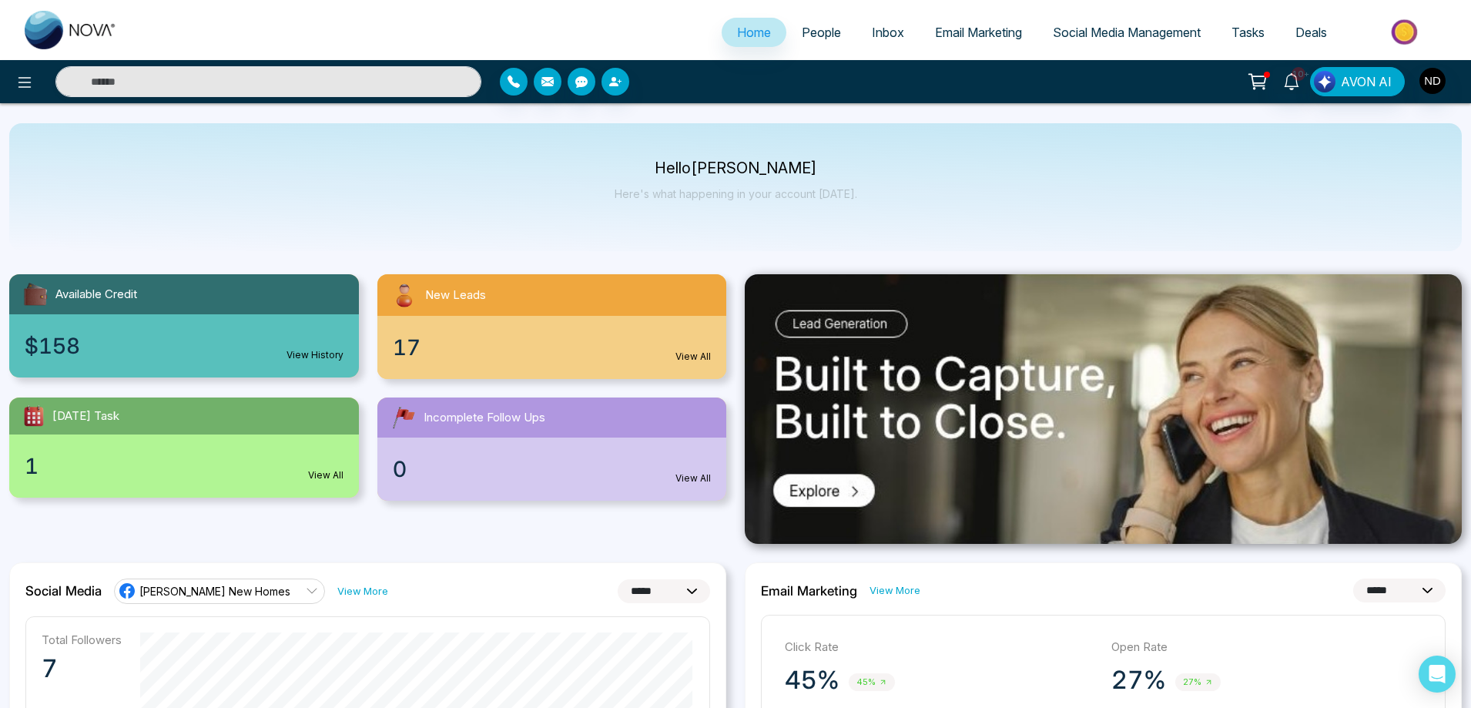 The width and height of the screenshot is (1471, 708). I want to click on span: 0, so click(400, 469).